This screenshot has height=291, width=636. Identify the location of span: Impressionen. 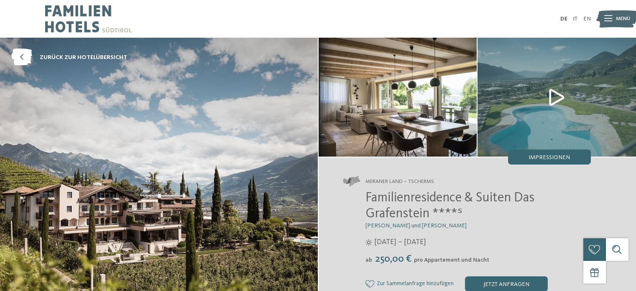
(549, 157).